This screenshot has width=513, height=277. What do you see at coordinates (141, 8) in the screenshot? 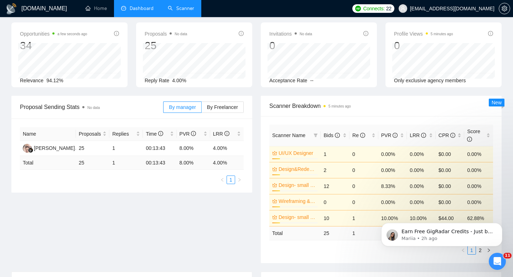
I see `span: Dashboard` at bounding box center [141, 8].